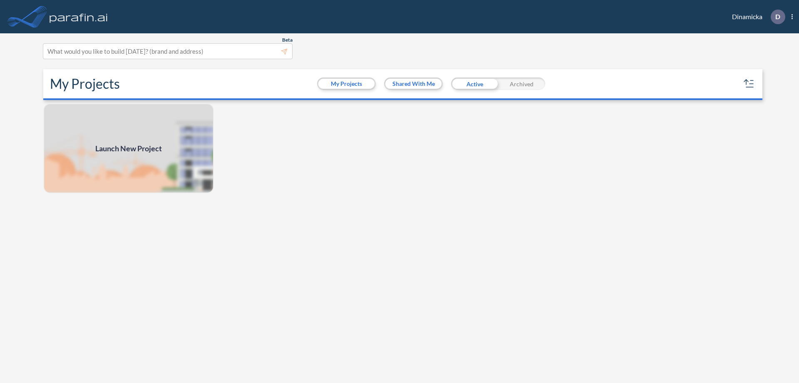 This screenshot has height=383, width=799. Describe the element at coordinates (287, 40) in the screenshot. I see `span: Beta` at that location.